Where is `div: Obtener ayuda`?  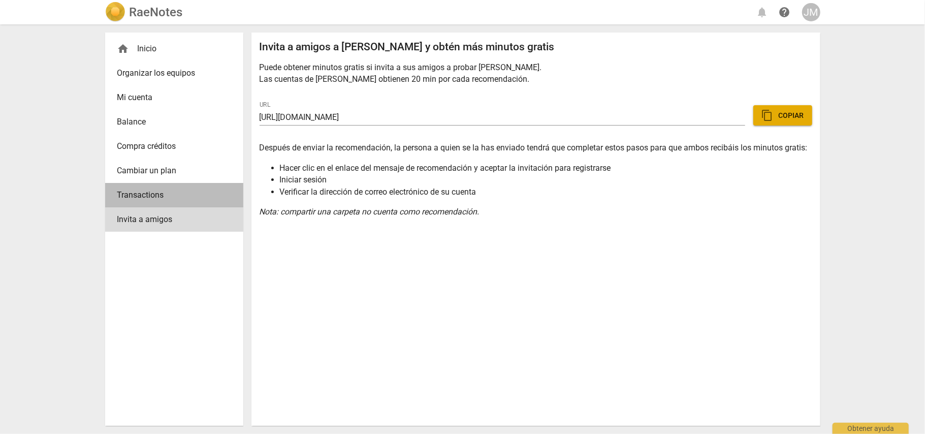 div: Obtener ayuda is located at coordinates (871, 428).